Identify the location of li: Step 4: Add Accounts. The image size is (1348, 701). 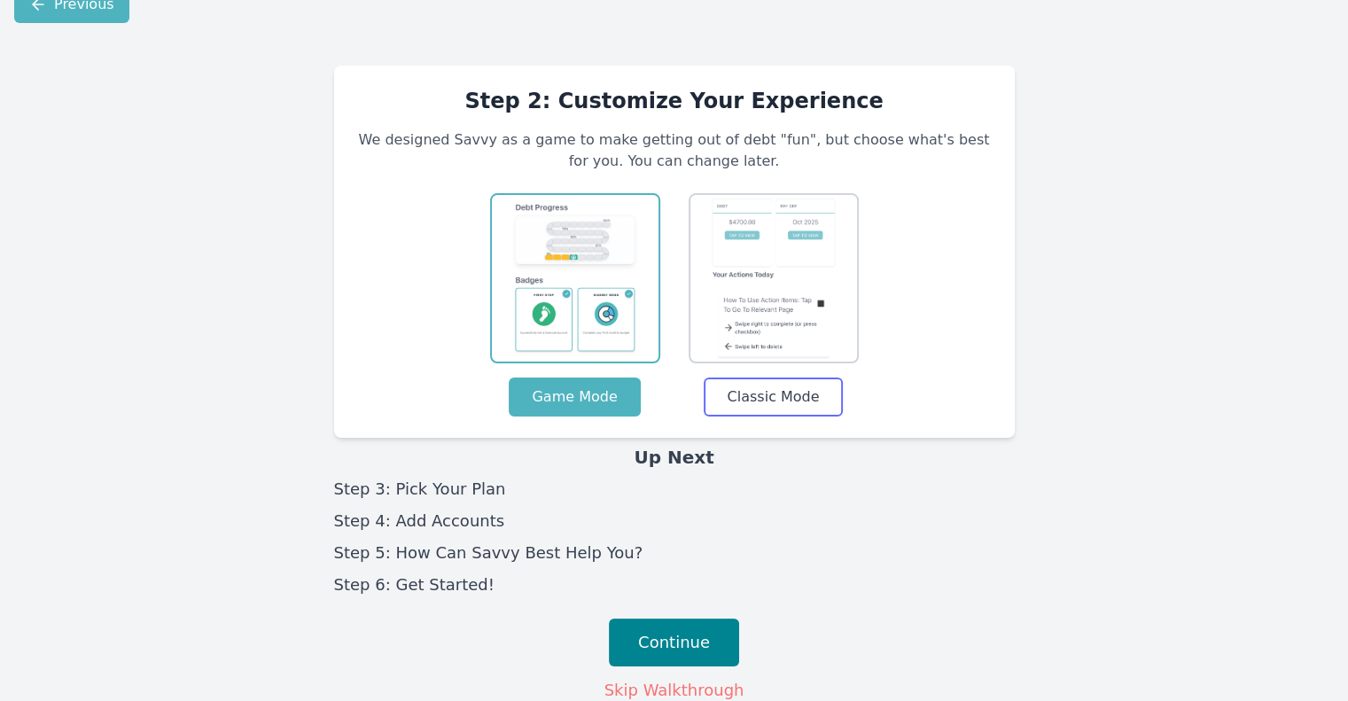
(675, 521).